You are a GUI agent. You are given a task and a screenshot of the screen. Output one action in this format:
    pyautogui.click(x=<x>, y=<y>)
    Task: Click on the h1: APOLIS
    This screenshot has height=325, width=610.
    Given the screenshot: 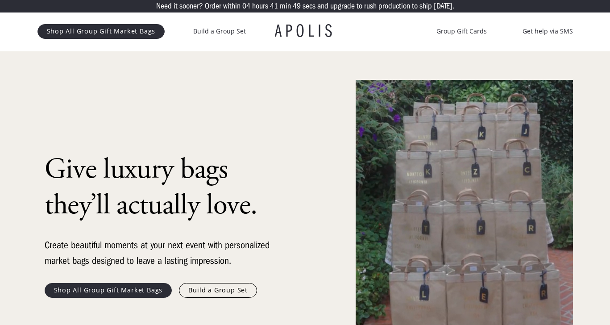 What is the action you would take?
    pyautogui.click(x=305, y=31)
    